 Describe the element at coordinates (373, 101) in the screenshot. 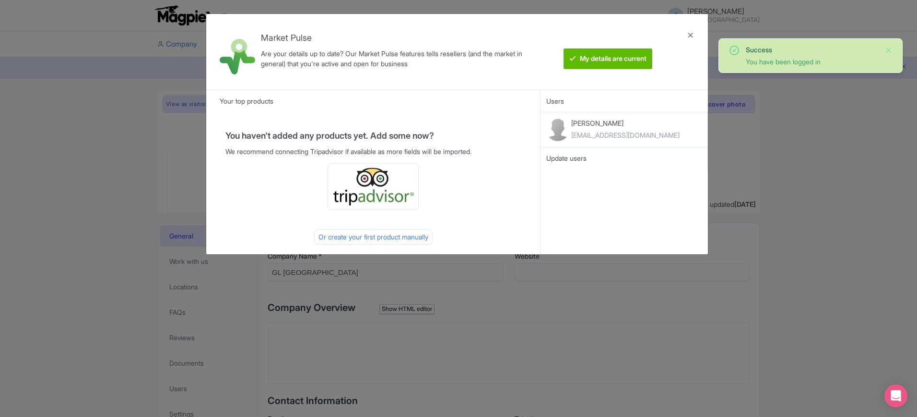

I see `div: Your top products` at that location.